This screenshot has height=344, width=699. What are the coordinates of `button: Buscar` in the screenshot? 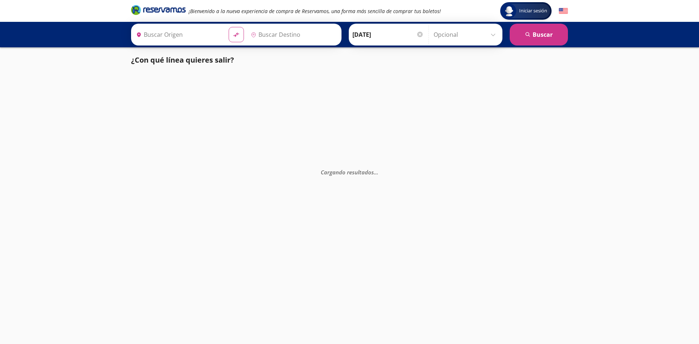 It's located at (539, 35).